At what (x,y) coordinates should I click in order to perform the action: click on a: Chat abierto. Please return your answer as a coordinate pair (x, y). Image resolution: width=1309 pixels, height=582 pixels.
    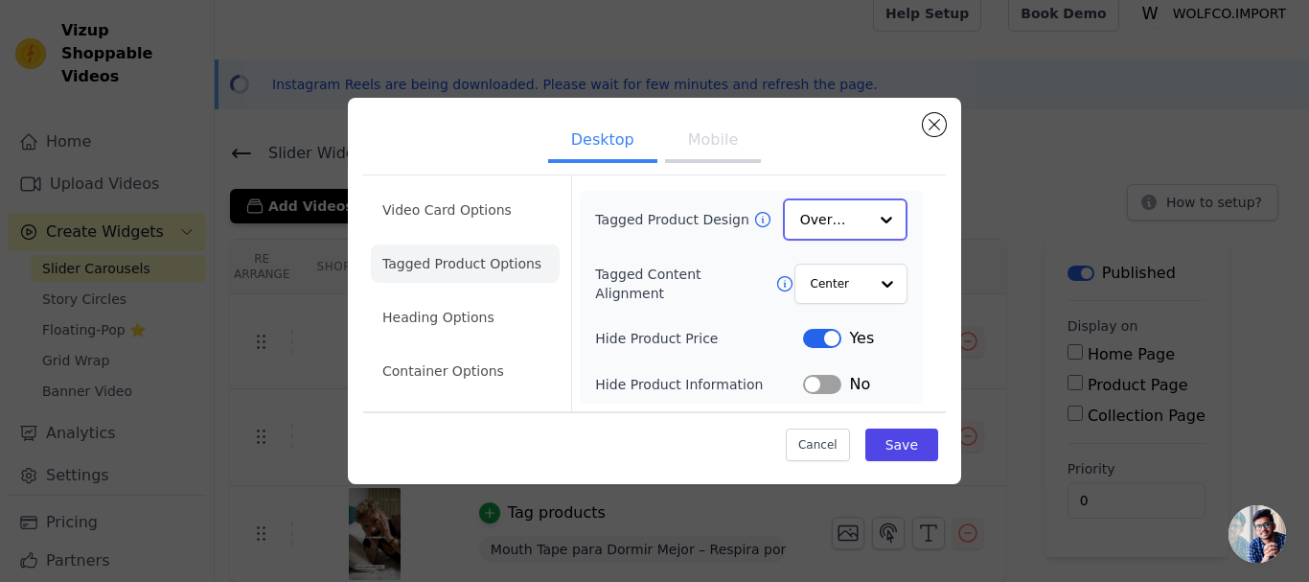
    Looking at the image, I should click on (1257, 534).